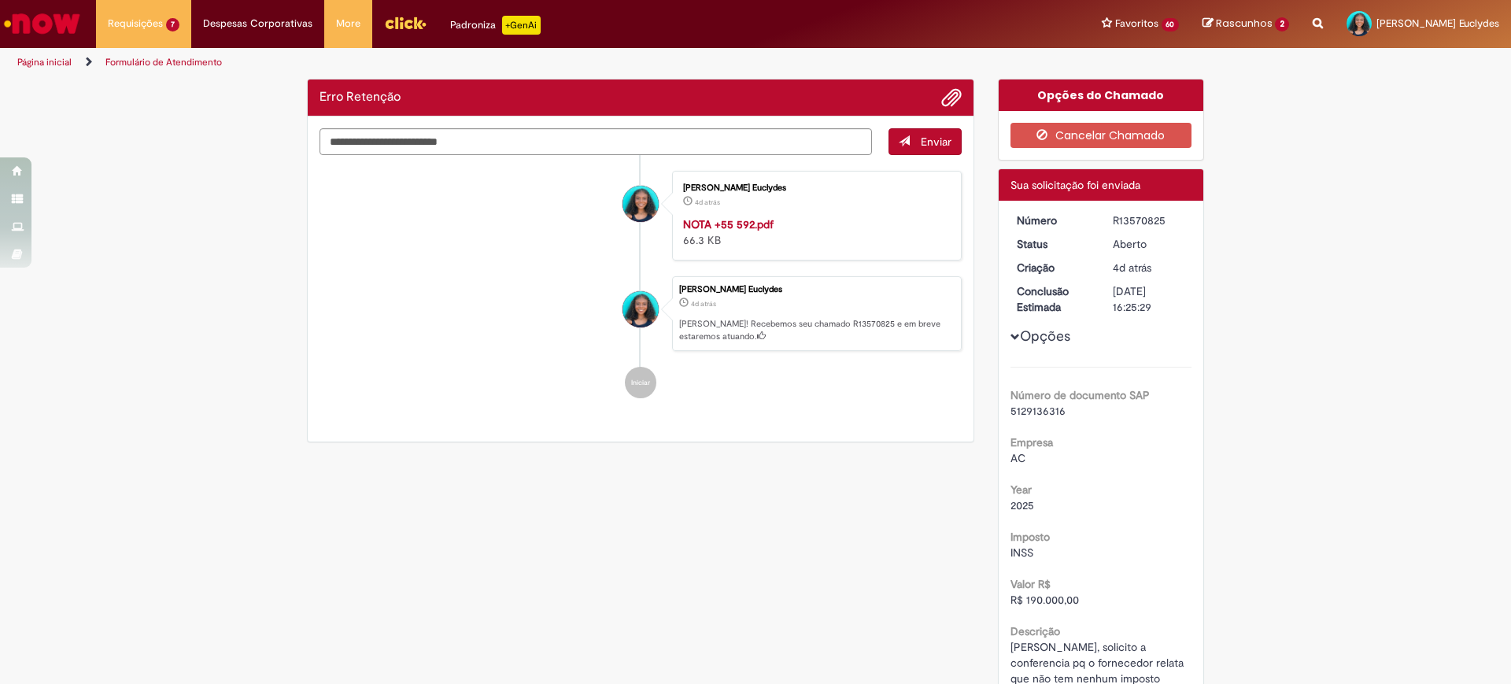 The height and width of the screenshot is (684, 1511). What do you see at coordinates (1030, 584) in the screenshot?
I see `b: Valor R$` at bounding box center [1030, 584].